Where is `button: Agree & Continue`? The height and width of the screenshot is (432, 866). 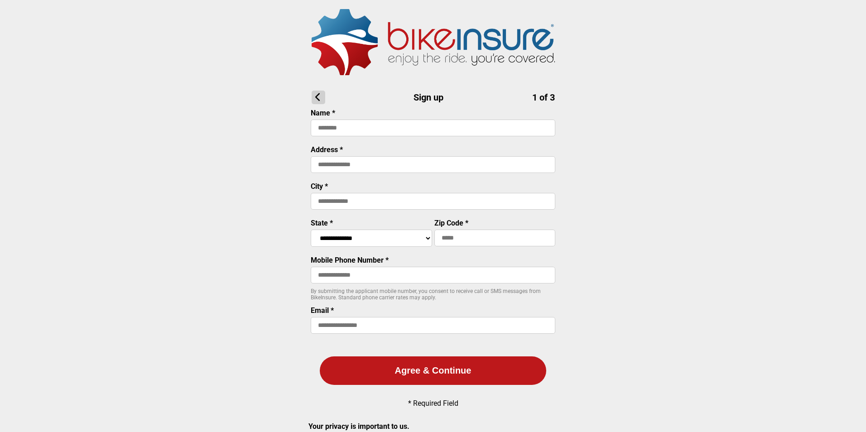
button: Agree & Continue is located at coordinates (433, 370).